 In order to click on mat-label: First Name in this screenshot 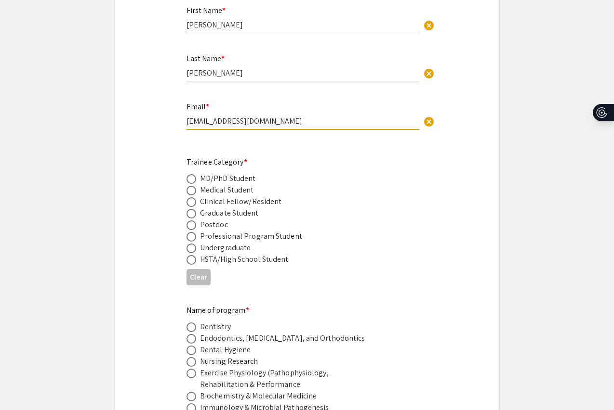, I will do `click(206, 10)`.